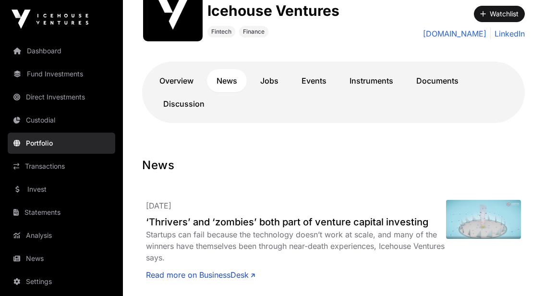 Image resolution: width=544 pixels, height=296 pixels. I want to click on a: Direct Investments, so click(61, 97).